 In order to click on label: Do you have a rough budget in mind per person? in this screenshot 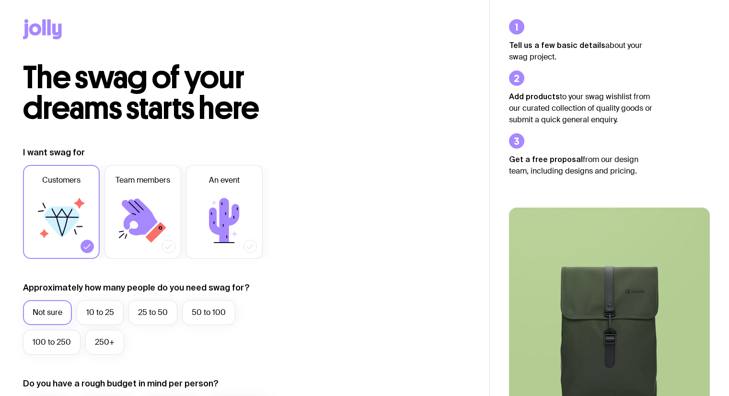, I will do `click(121, 383)`.